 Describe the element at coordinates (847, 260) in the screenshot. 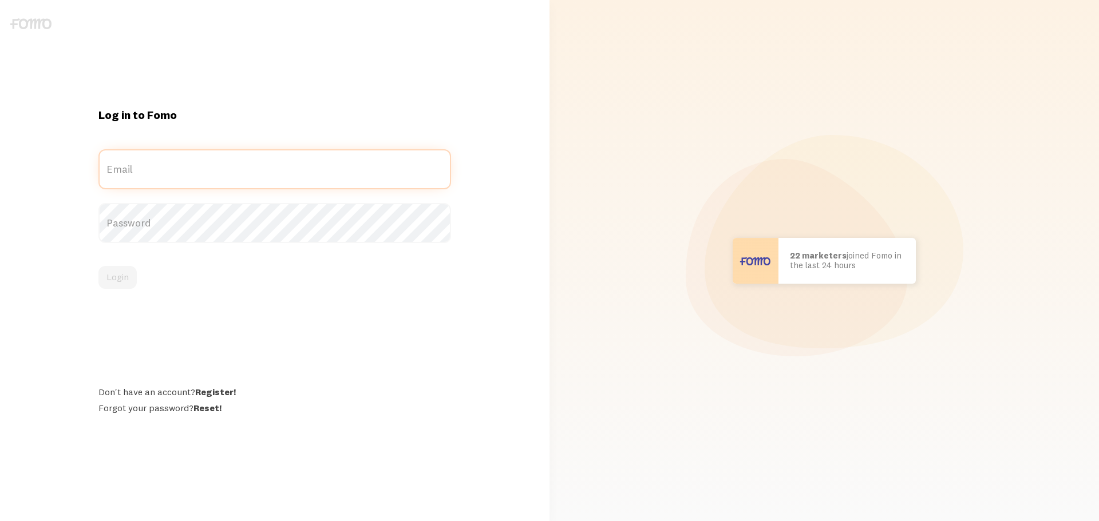

I see `p: joined Fomo in the last 24 hours` at that location.